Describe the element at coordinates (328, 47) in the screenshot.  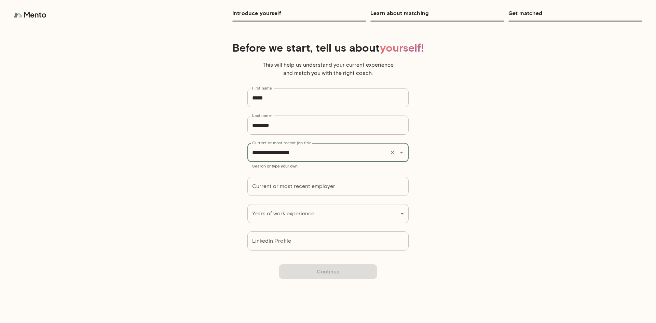
I see `h4: Before we start, tell us about` at that location.